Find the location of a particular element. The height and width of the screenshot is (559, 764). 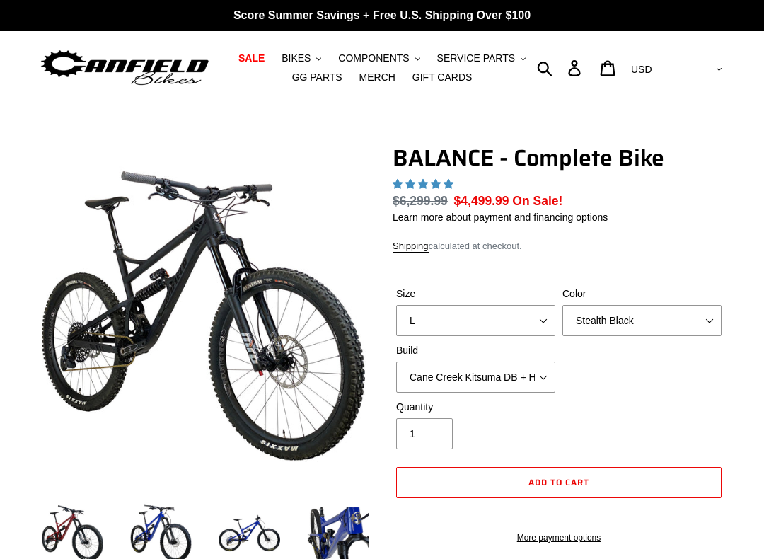

a: Shipping is located at coordinates (410, 246).